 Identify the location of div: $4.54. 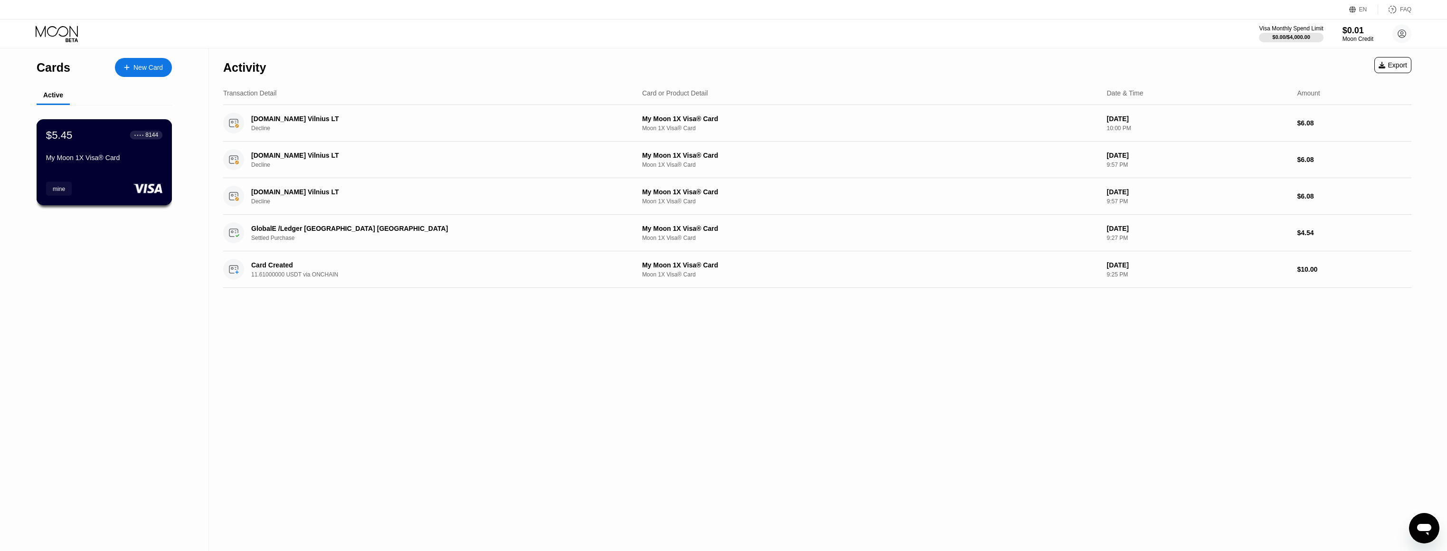
(1354, 233).